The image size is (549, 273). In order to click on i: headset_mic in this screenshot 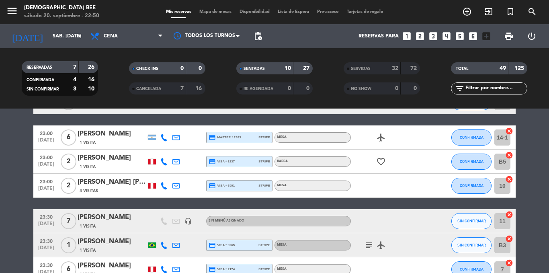, I will do `click(188, 221)`.